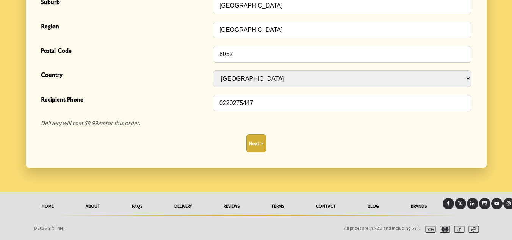 This screenshot has height=240, width=512. I want to click on input: Region, so click(342, 30).